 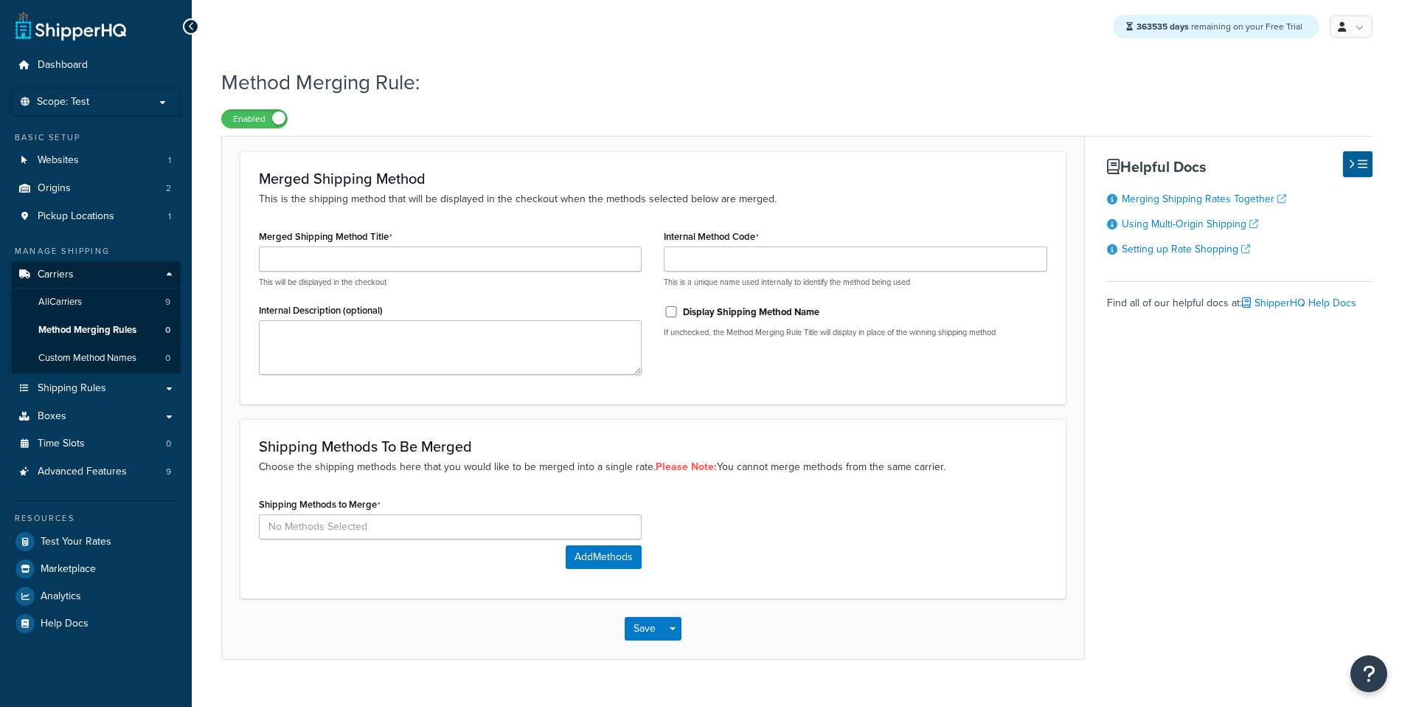 What do you see at coordinates (751, 312) in the screenshot?
I see `label: Display Shipping Method Name` at bounding box center [751, 312].